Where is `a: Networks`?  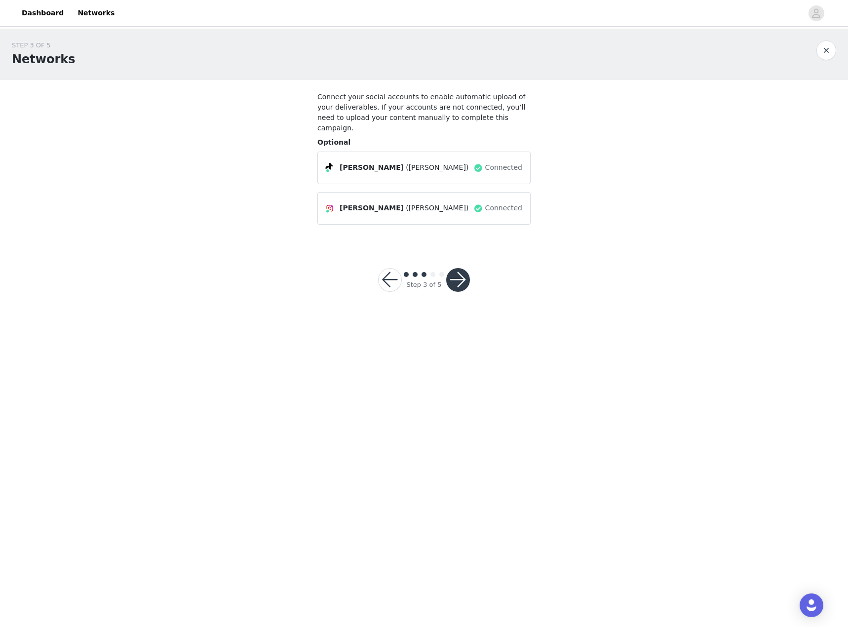
a: Networks is located at coordinates (96, 13).